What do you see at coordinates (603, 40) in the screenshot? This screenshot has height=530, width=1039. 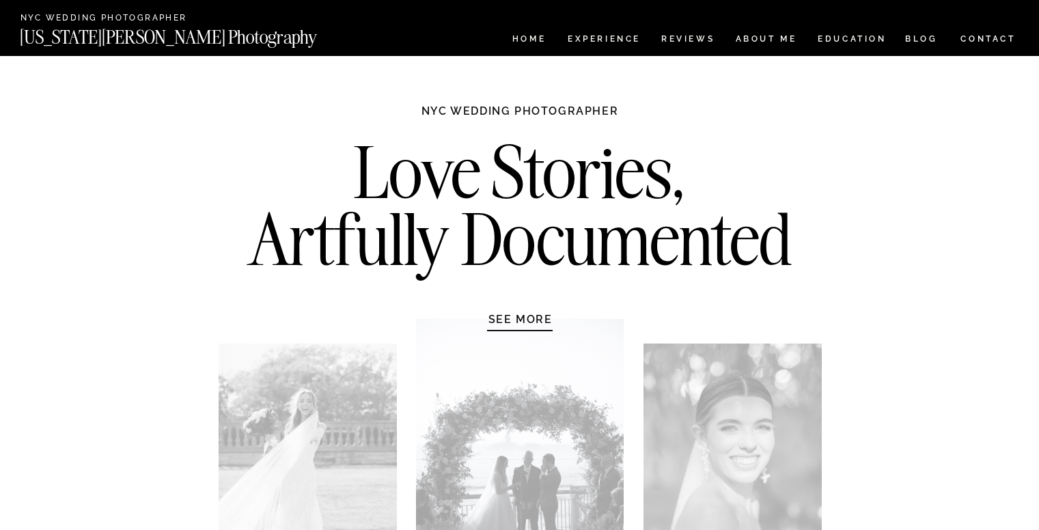 I see `nav: Experience` at bounding box center [603, 40].